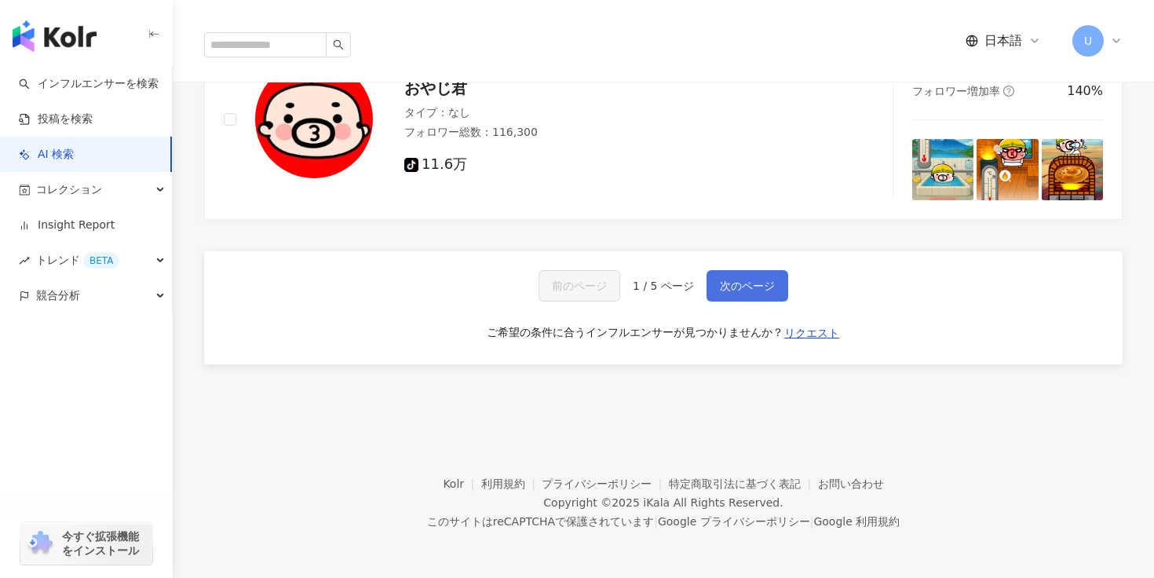 The width and height of the screenshot is (1154, 578). I want to click on img: chrome extension, so click(40, 543).